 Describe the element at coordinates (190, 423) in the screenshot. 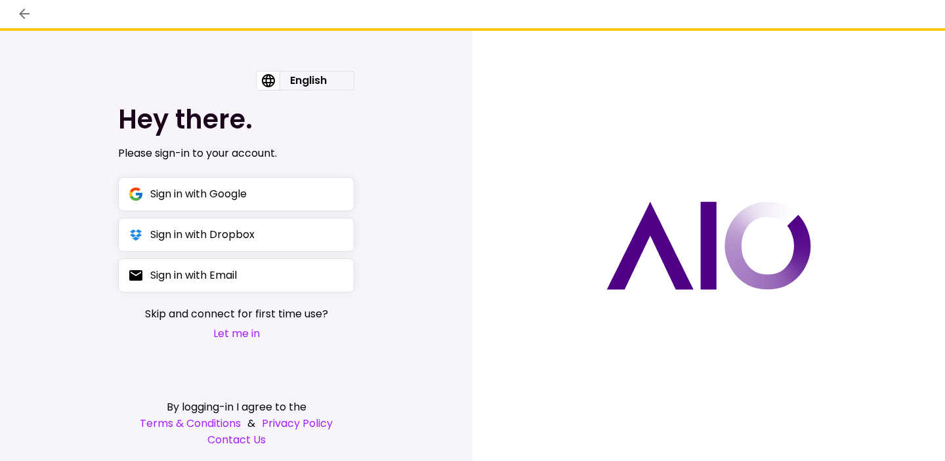

I see `a: Terms & Conditions` at that location.